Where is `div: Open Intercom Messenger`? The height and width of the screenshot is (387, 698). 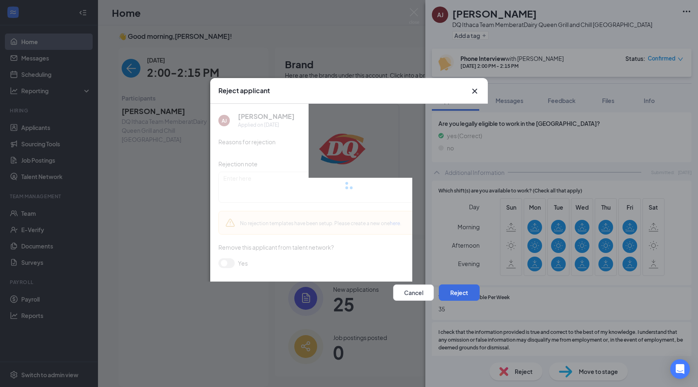 div: Open Intercom Messenger is located at coordinates (680, 369).